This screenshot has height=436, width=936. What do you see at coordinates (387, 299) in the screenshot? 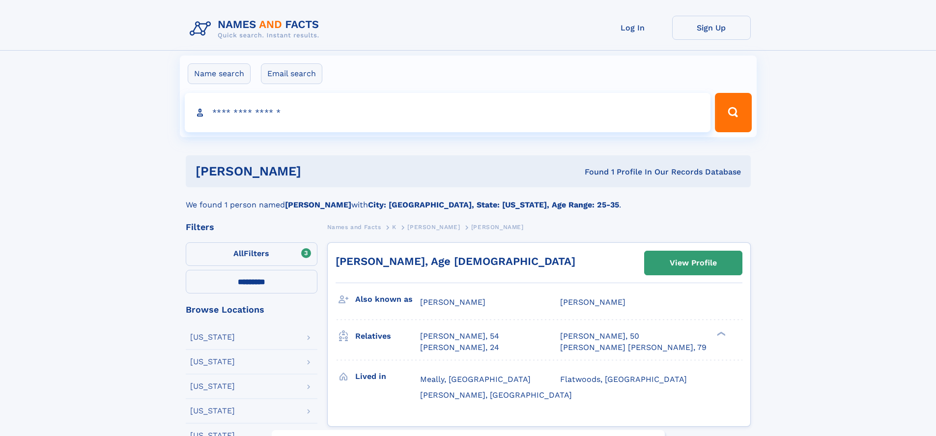
I see `h3: Also known as` at bounding box center [387, 299].